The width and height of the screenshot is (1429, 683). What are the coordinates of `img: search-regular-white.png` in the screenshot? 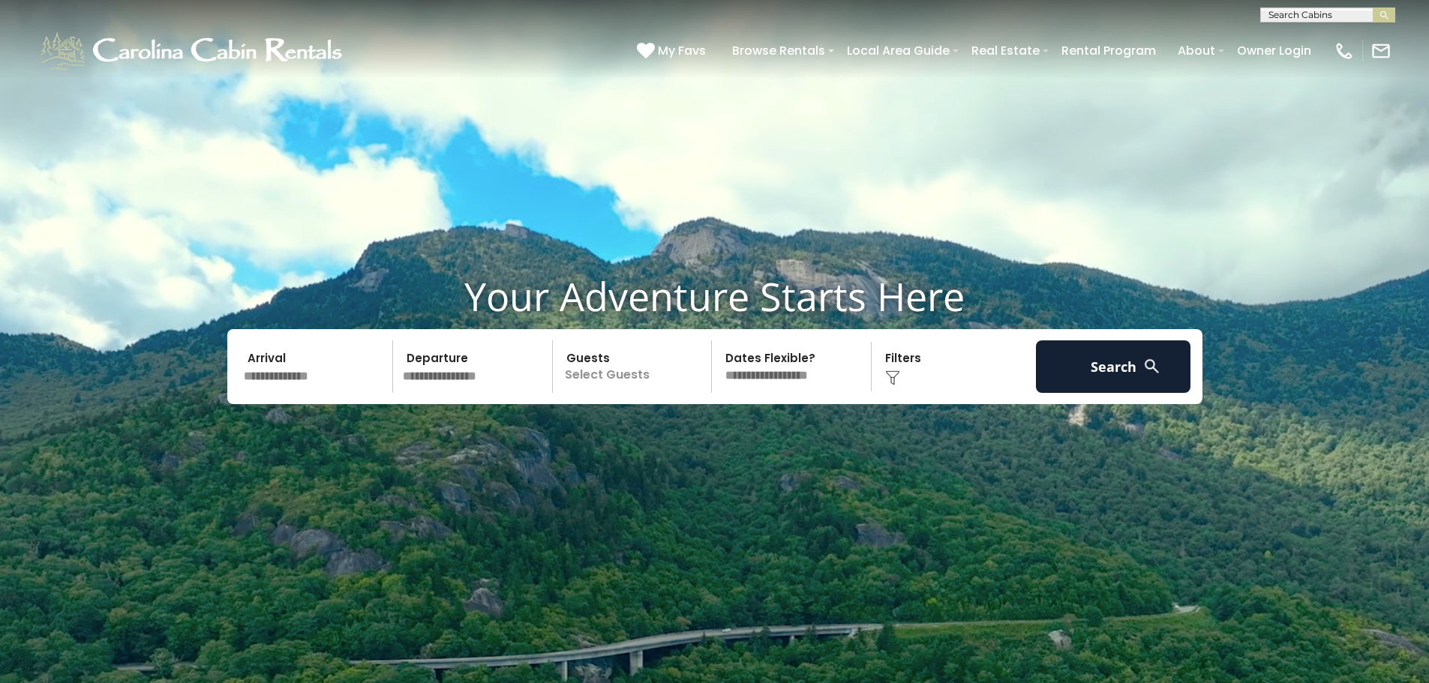 It's located at (1151, 366).